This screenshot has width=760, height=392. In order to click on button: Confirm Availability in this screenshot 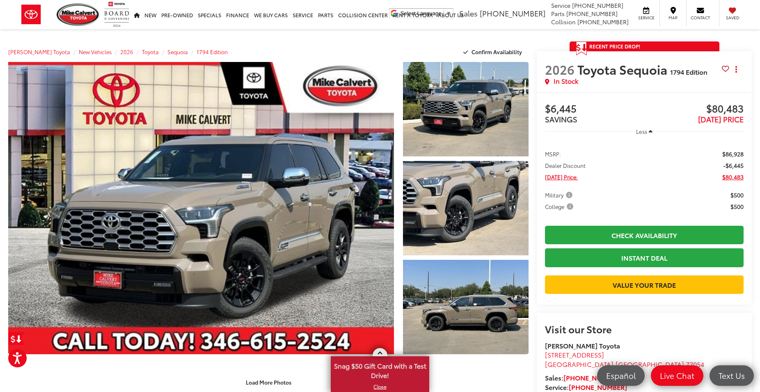, I will do `click(494, 52)`.